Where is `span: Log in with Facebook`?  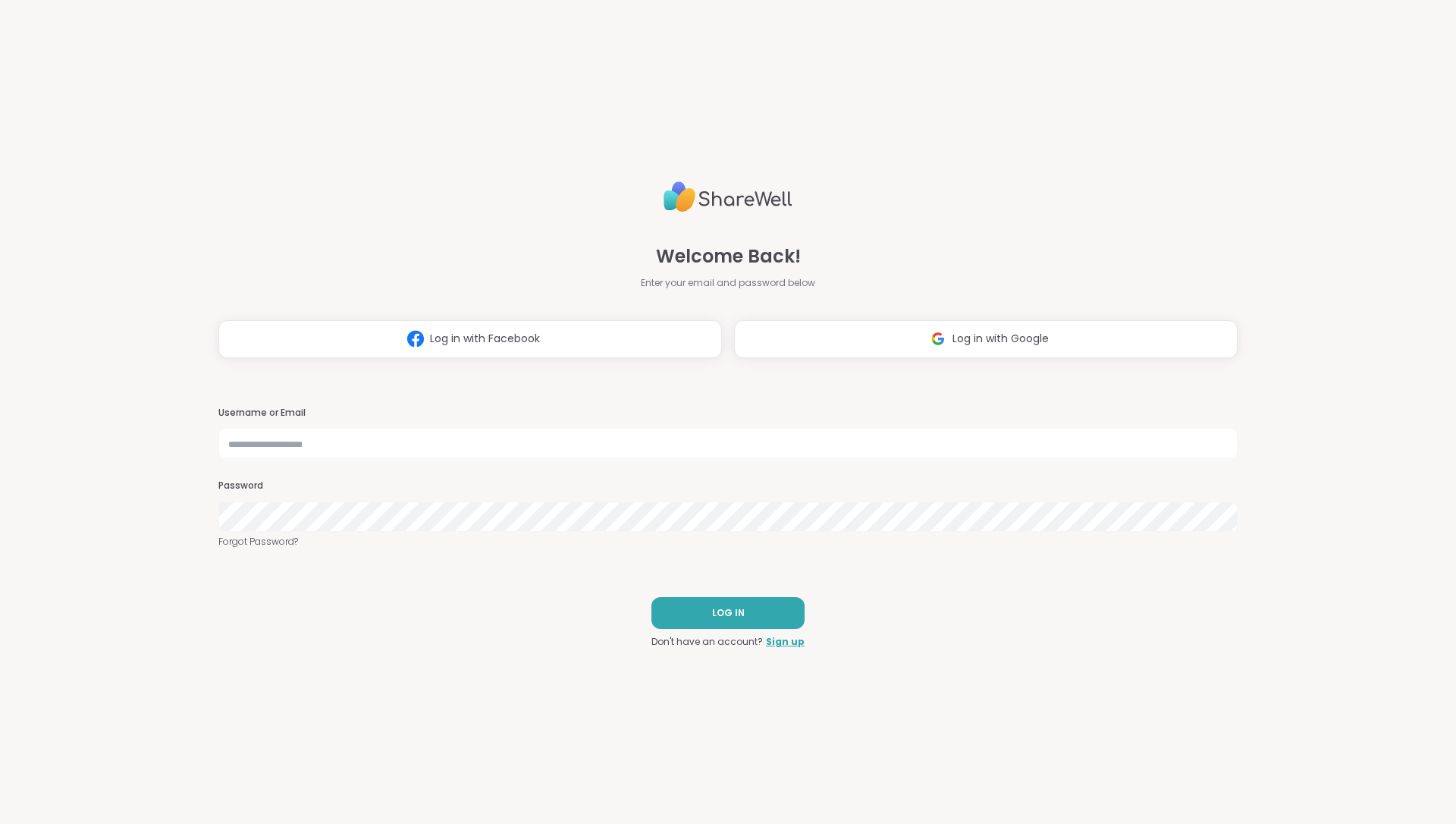 span: Log in with Facebook is located at coordinates (484, 339).